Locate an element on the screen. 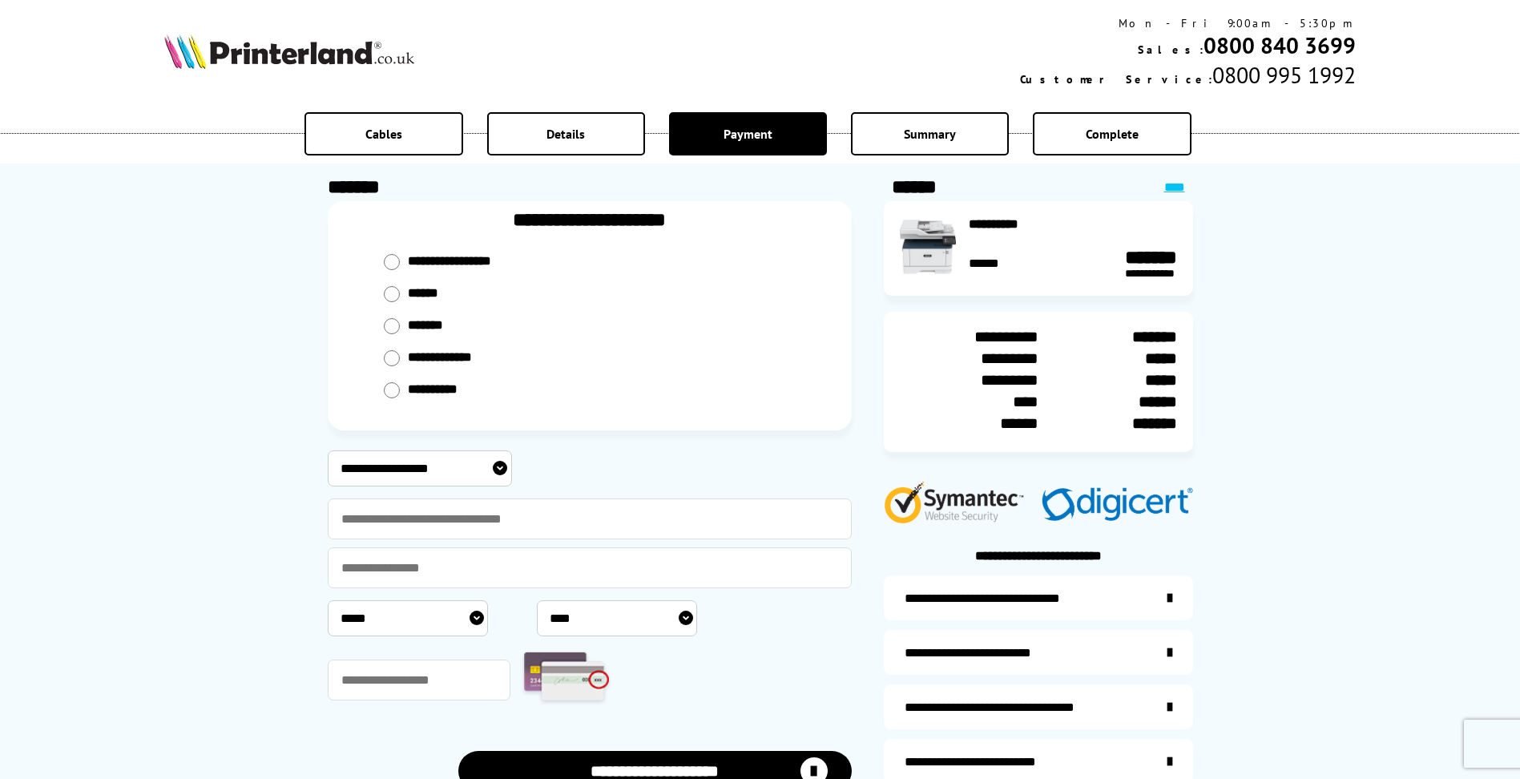 This screenshot has width=1520, height=779. span: Cables is located at coordinates (384, 134).